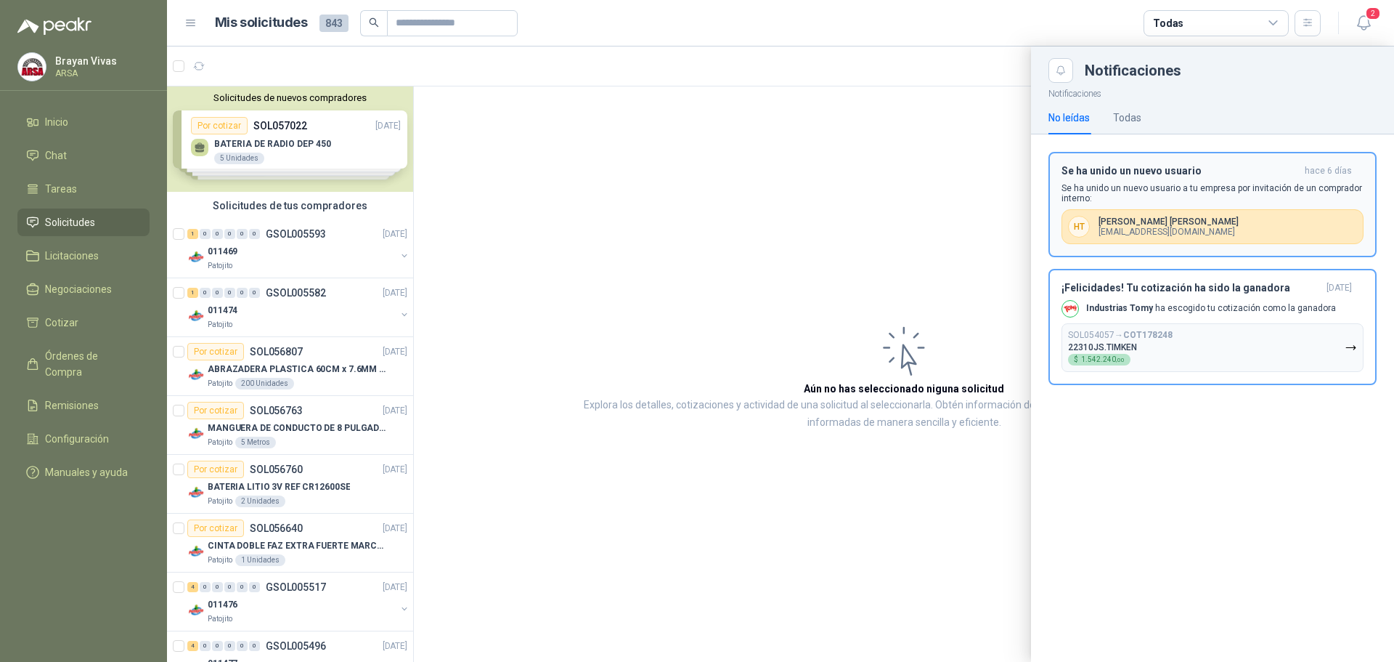 Image resolution: width=1394 pixels, height=662 pixels. Describe the element at coordinates (1069, 118) in the screenshot. I see `div: No leídas` at that location.